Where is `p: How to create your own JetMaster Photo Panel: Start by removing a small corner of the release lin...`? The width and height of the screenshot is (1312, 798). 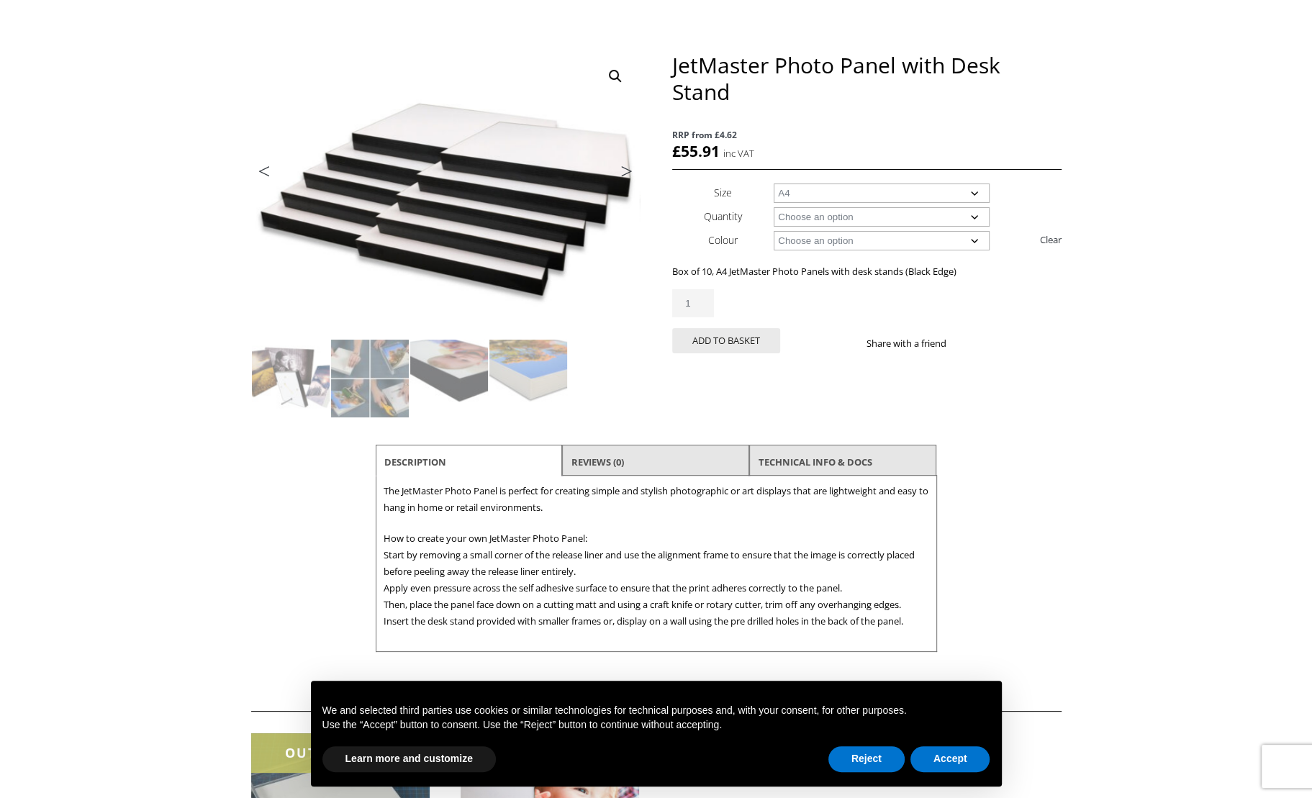 p: How to create your own JetMaster Photo Panel: Start by removing a small corner of the release lin... is located at coordinates (656, 580).